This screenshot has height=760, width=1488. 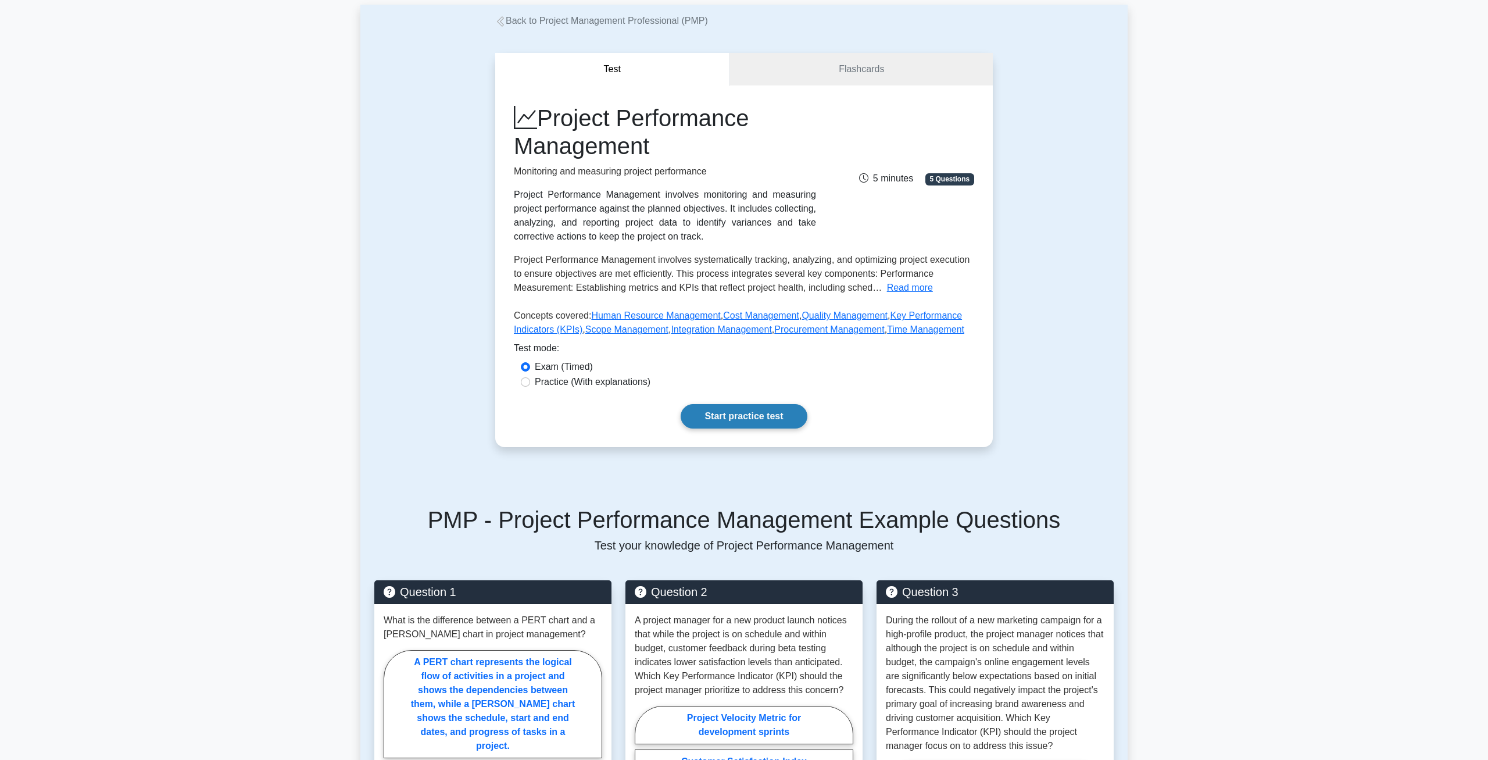 I want to click on div: Test mode:, so click(x=744, y=350).